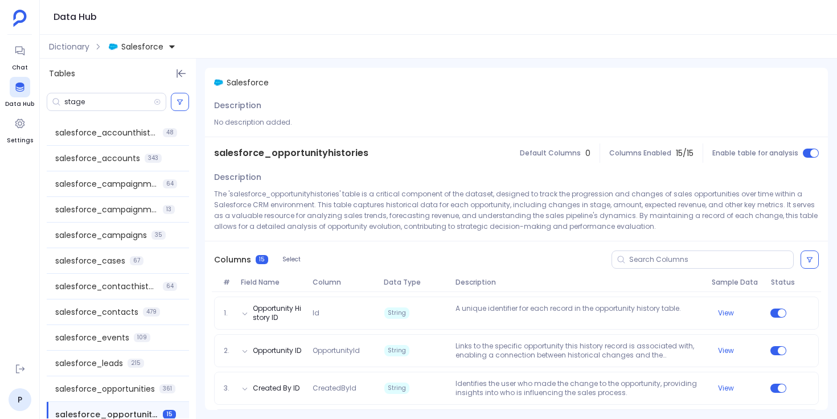 This screenshot has width=837, height=419. I want to click on p: The 'salesforce_opportunityhistories' table is a critical component of the dataset, designed to t..., so click(516, 210).